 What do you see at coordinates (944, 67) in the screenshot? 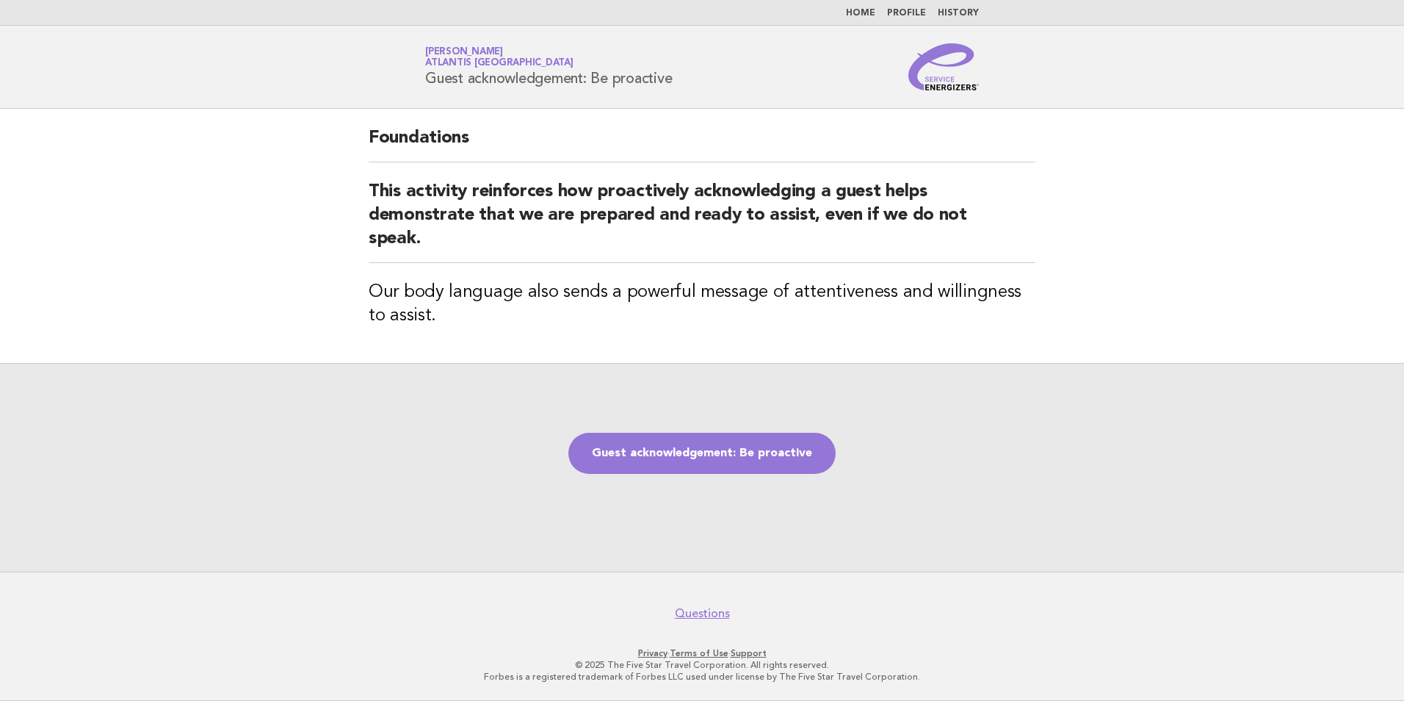
I see `img: Service Energizers` at bounding box center [944, 67].